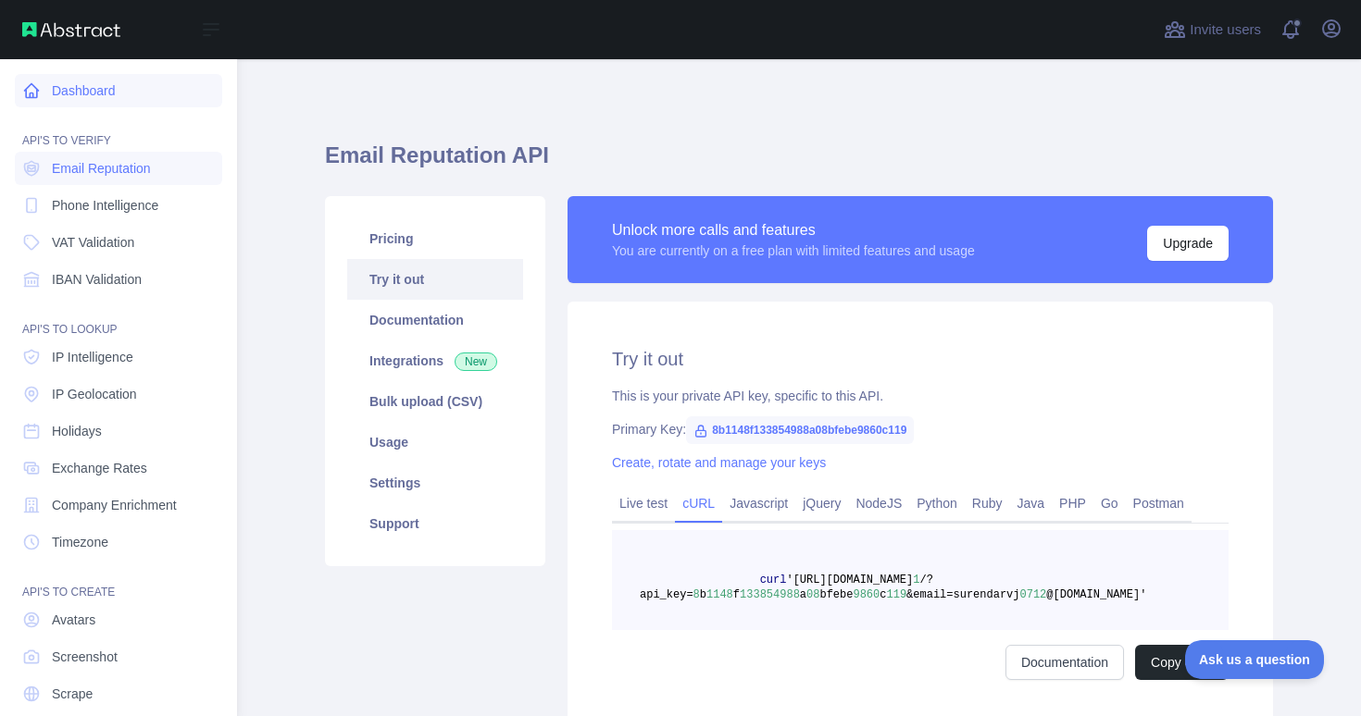 Image resolution: width=1361 pixels, height=716 pixels. What do you see at coordinates (1109, 503) in the screenshot?
I see `a: Go` at bounding box center [1109, 503].